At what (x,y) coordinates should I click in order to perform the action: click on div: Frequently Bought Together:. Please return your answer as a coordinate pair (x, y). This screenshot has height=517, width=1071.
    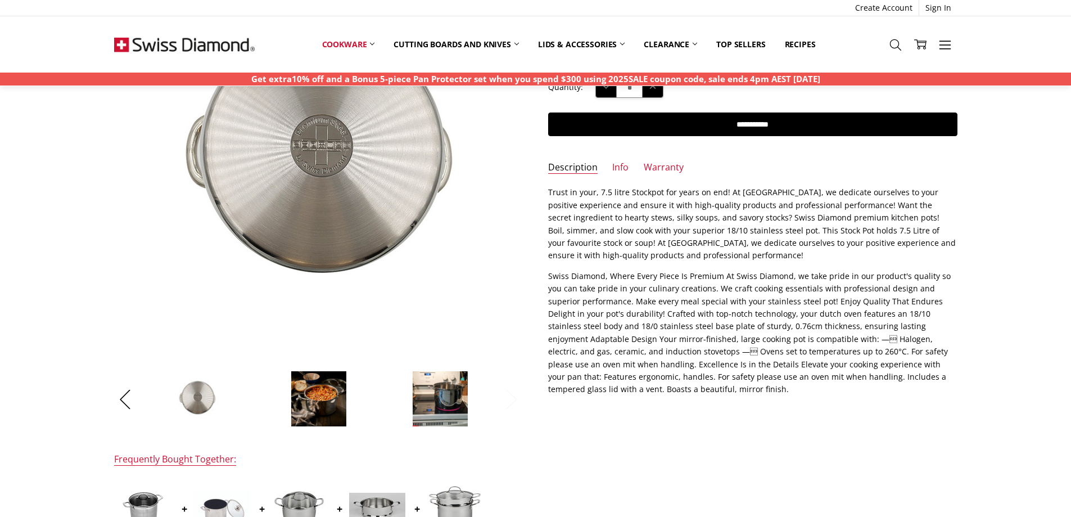
    Looking at the image, I should click on (175, 459).